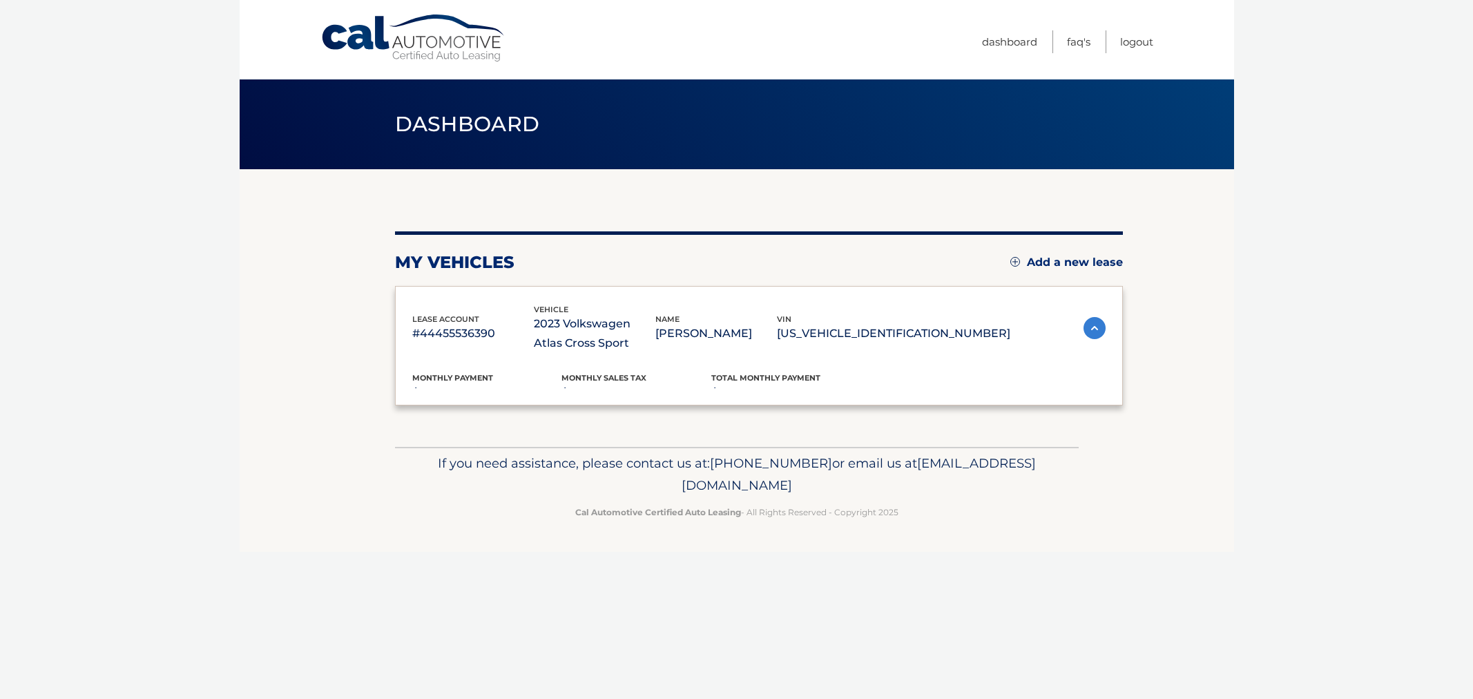 This screenshot has height=699, width=1473. I want to click on span: name, so click(667, 319).